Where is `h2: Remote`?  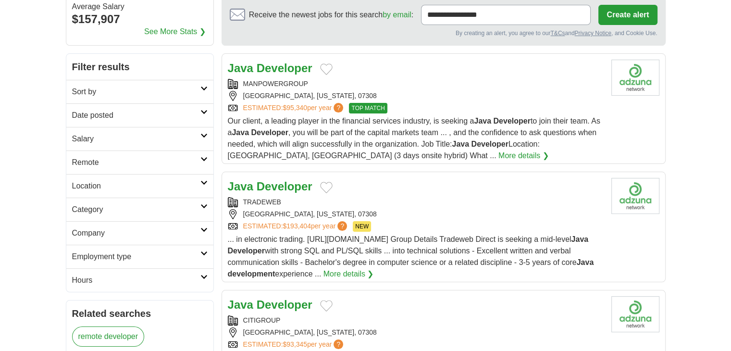 h2: Remote is located at coordinates (136, 163).